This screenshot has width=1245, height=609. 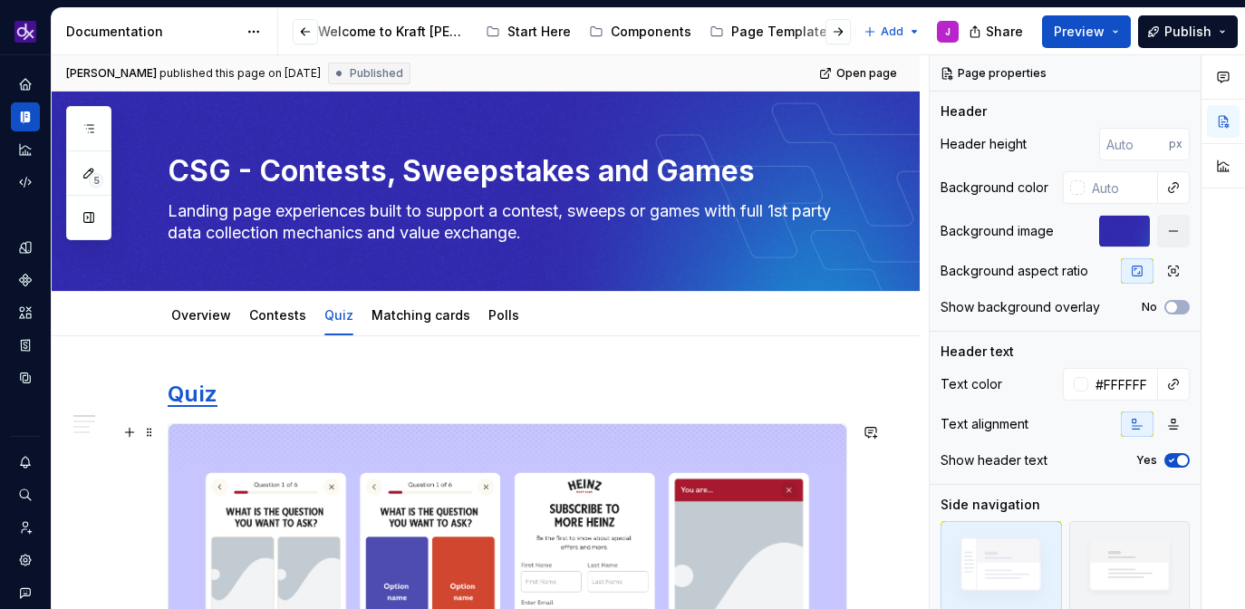 What do you see at coordinates (25, 560) in the screenshot?
I see `div: Settings` at bounding box center [25, 560].